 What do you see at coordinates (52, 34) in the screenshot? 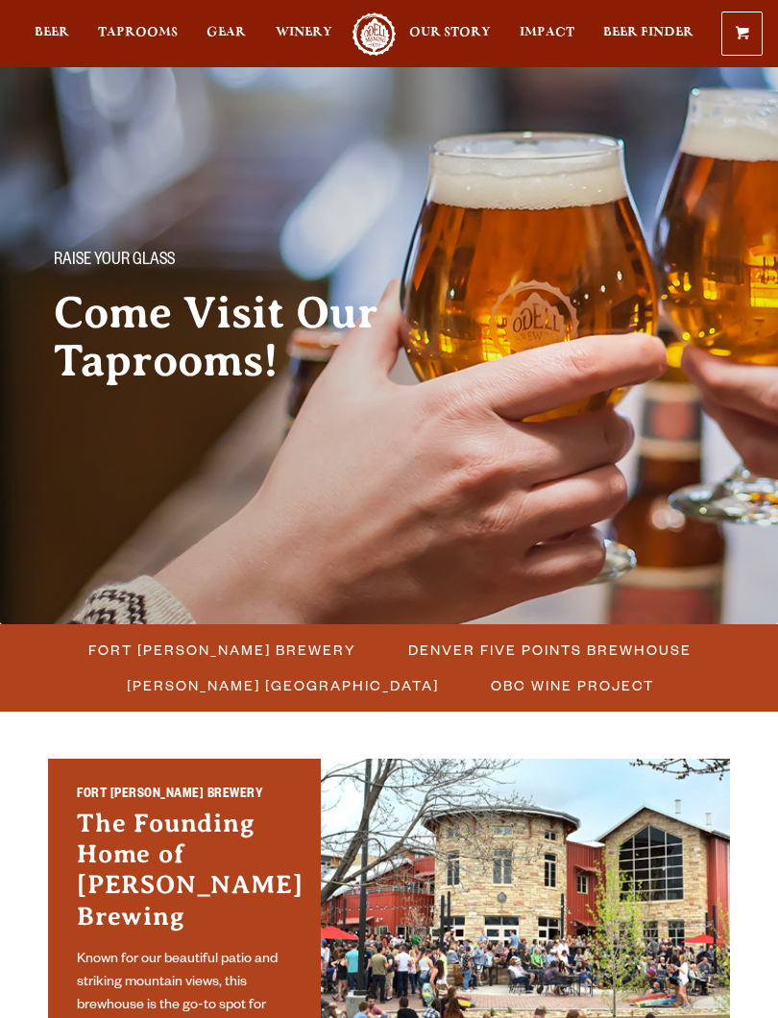
I see `a: Beer` at bounding box center [52, 34].